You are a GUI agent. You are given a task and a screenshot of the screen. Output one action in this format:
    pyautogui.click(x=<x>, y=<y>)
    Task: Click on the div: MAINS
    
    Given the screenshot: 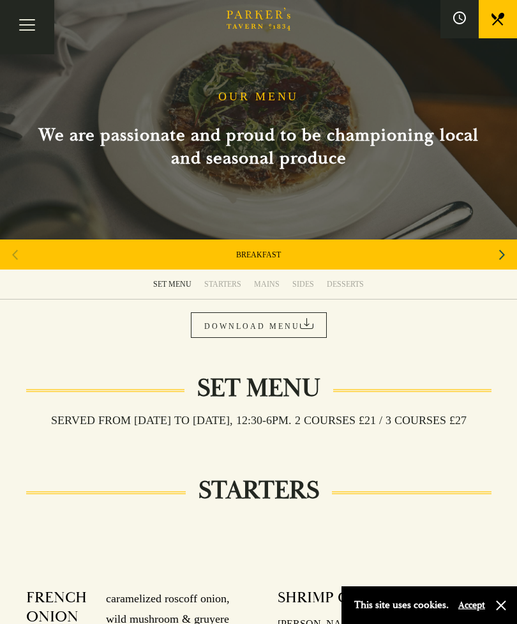 What is the action you would take?
    pyautogui.click(x=267, y=284)
    